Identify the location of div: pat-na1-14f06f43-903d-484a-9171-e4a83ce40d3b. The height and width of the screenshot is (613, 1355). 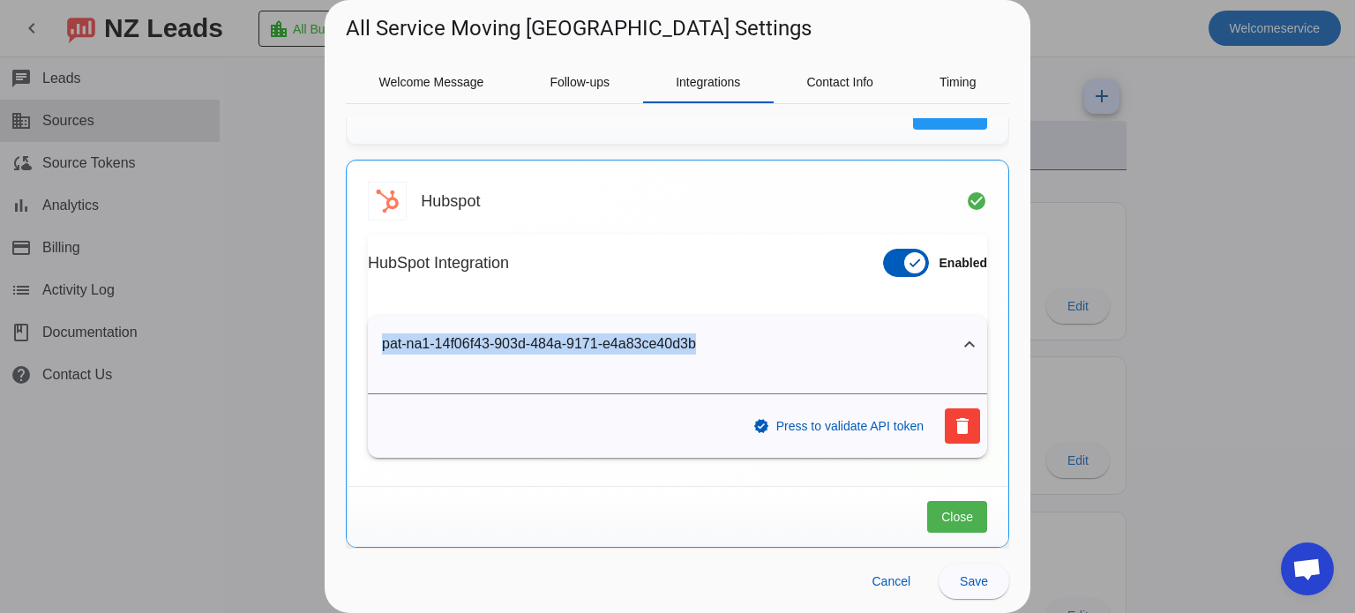
(678, 415).